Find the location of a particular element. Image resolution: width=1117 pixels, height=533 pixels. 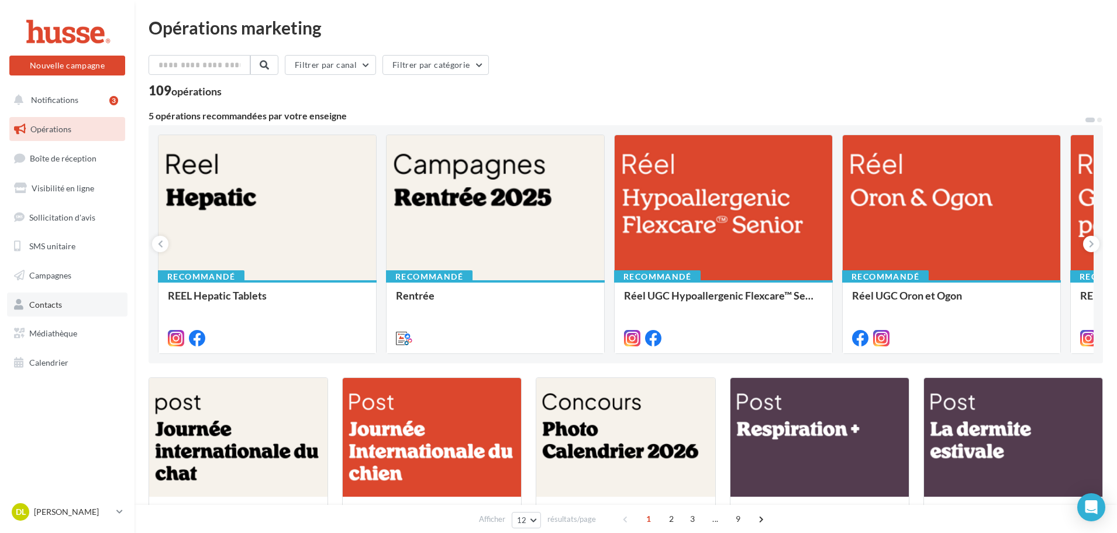

div: Réel UGC Oron et Ogon is located at coordinates (952, 301).